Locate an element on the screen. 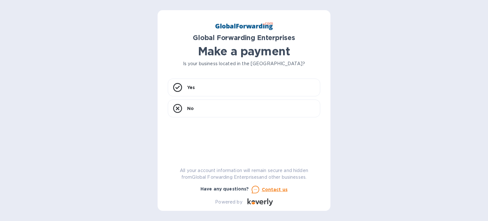  h1: Make a payment is located at coordinates (244, 51).